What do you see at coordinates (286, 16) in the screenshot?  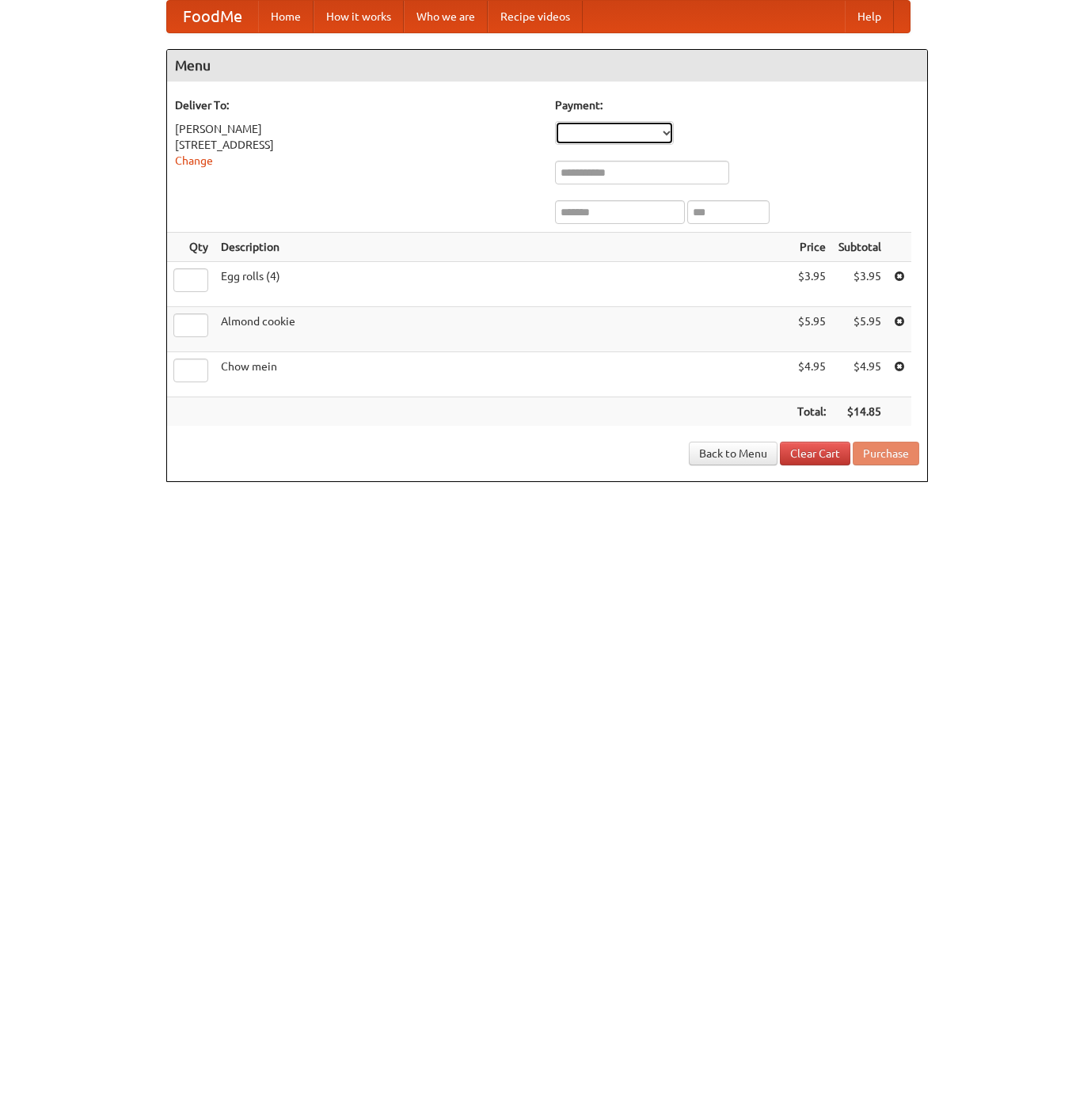 I see `a: Home` at bounding box center [286, 16].